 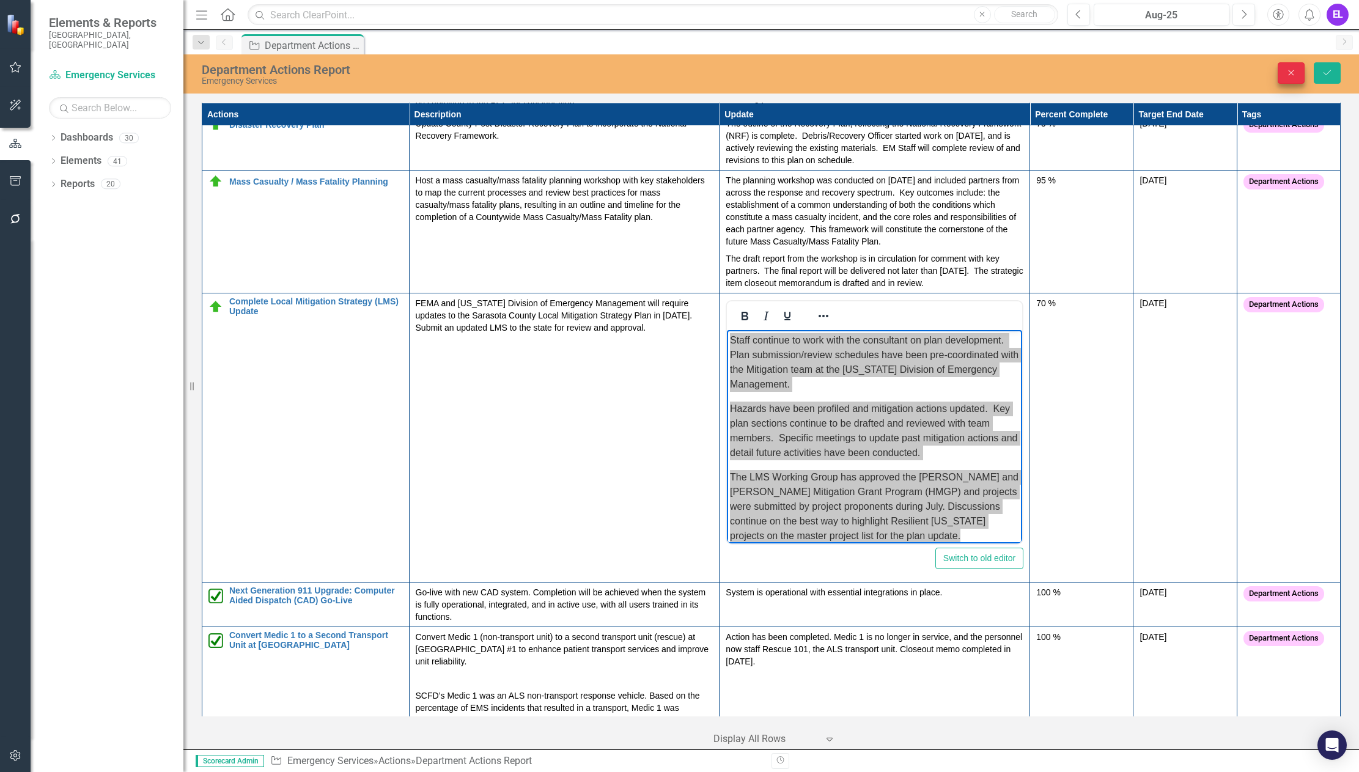 I want to click on a: Actions, so click(x=394, y=760).